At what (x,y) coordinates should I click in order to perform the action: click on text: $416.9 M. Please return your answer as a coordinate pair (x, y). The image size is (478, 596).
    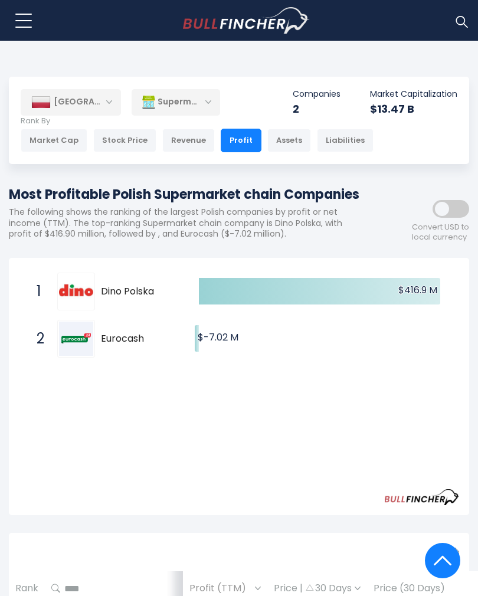
    Looking at the image, I should click on (418, 290).